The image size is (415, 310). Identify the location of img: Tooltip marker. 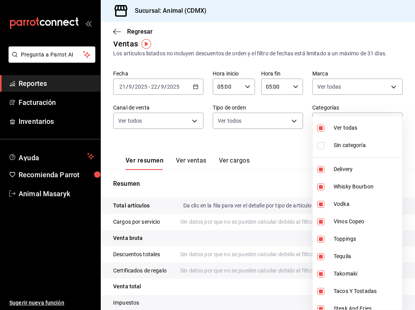
(146, 44).